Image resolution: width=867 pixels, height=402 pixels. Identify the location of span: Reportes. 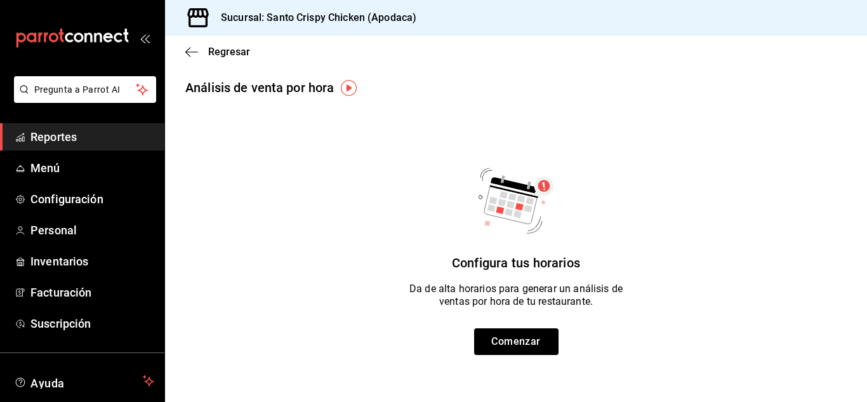
(92, 137).